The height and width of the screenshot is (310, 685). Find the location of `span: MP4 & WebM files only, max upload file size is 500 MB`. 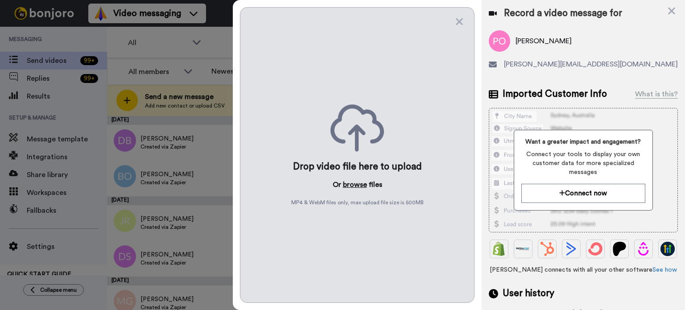

span: MP4 & WebM files only, max upload file size is 500 MB is located at coordinates (357, 202).